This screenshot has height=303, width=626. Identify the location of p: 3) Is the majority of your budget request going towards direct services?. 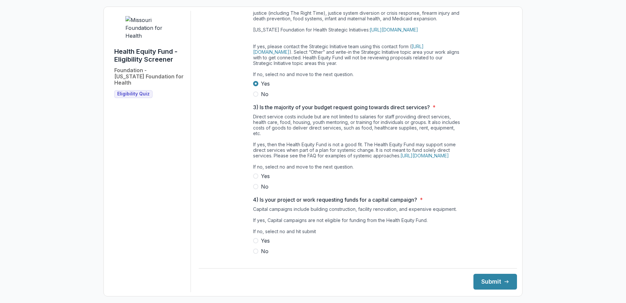
(342, 107).